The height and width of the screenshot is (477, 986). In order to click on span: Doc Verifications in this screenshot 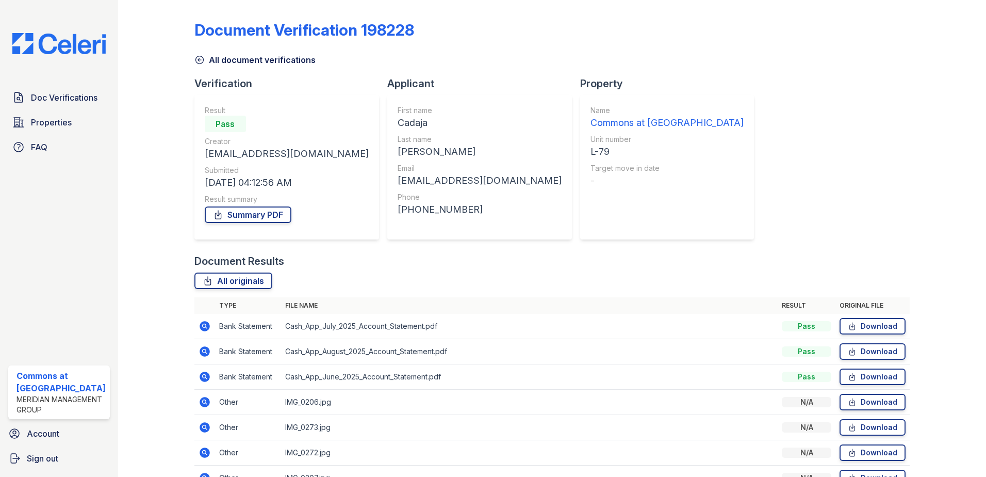, I will do `click(64, 97)`.